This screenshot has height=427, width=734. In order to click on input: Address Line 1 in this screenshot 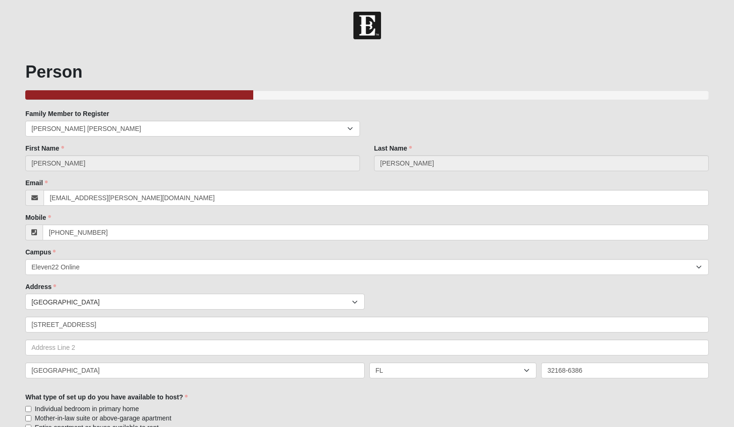, I will do `click(367, 325)`.